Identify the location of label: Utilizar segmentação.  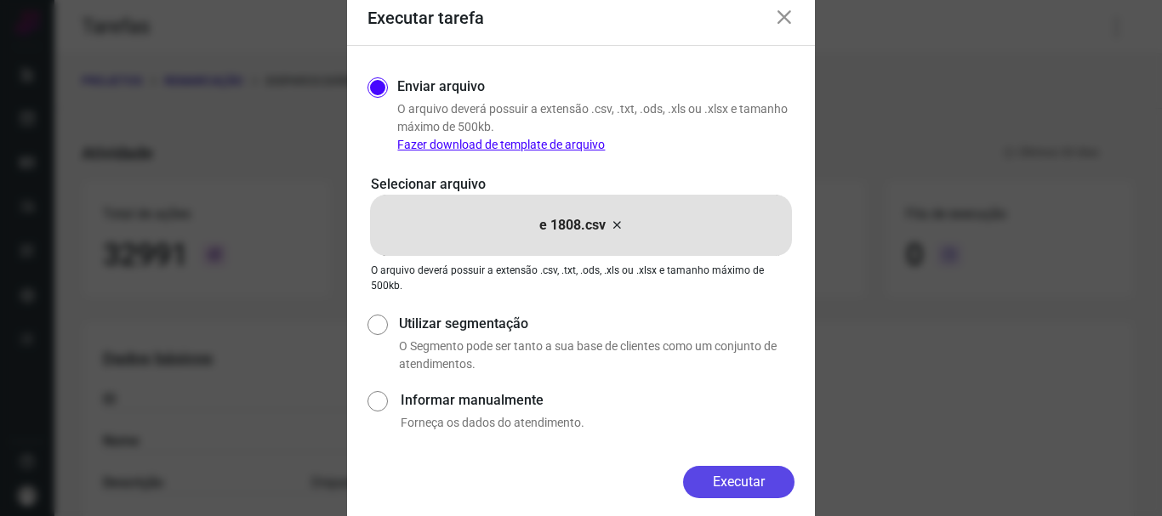
(596, 324).